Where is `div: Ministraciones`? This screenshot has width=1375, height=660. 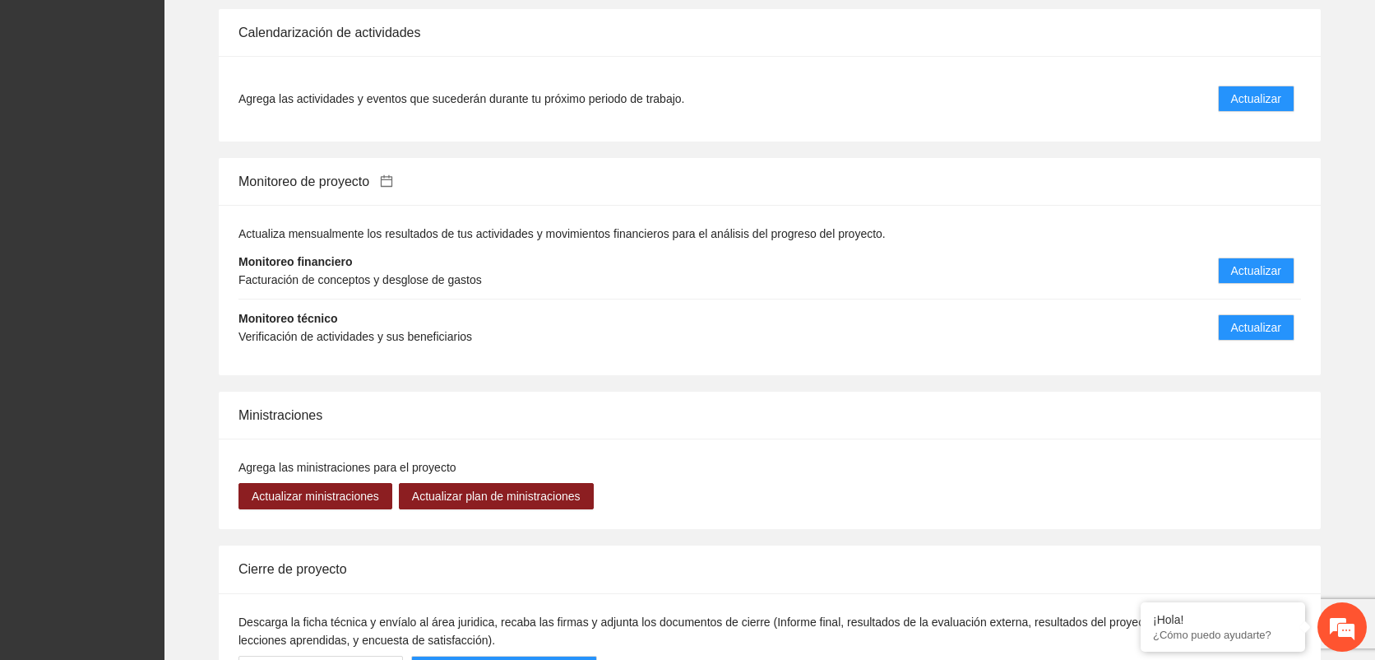 div: Ministraciones is located at coordinates (770, 415).